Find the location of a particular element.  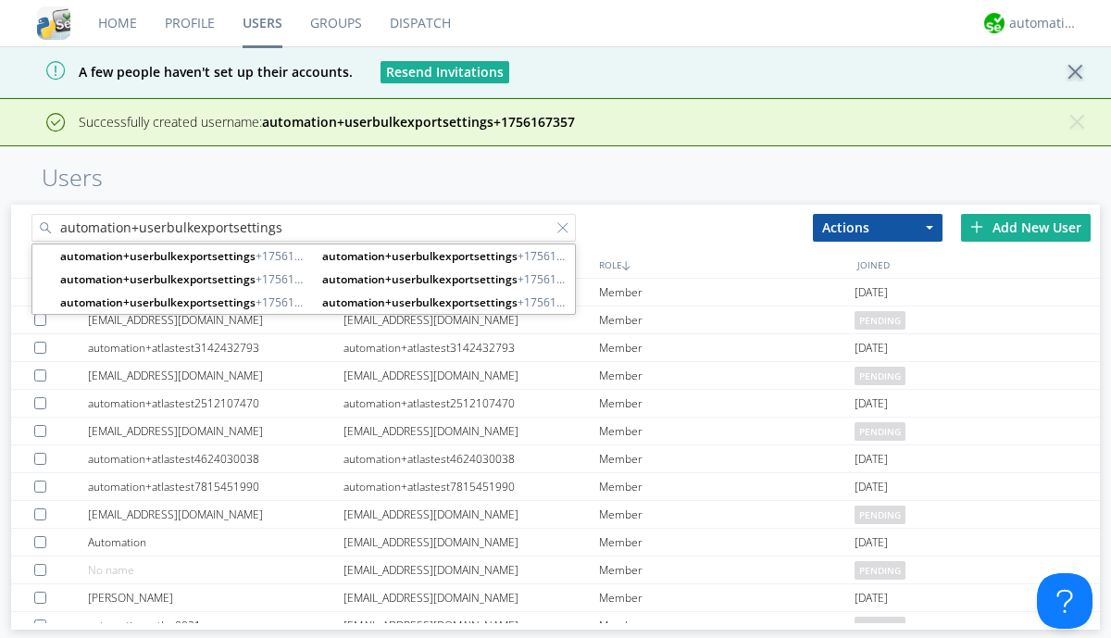

div: Automation is located at coordinates (216, 542).